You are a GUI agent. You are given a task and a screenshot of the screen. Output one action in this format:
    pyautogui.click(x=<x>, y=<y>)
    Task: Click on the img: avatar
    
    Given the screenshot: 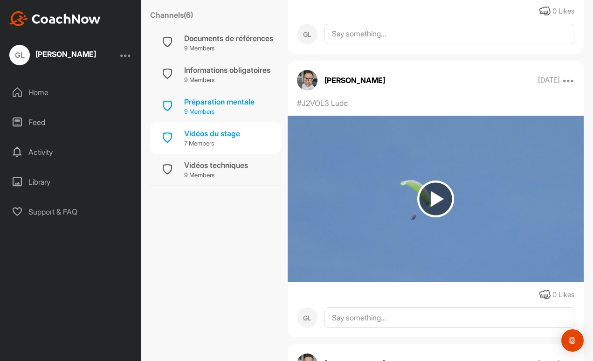 What is the action you would take?
    pyautogui.click(x=307, y=80)
    